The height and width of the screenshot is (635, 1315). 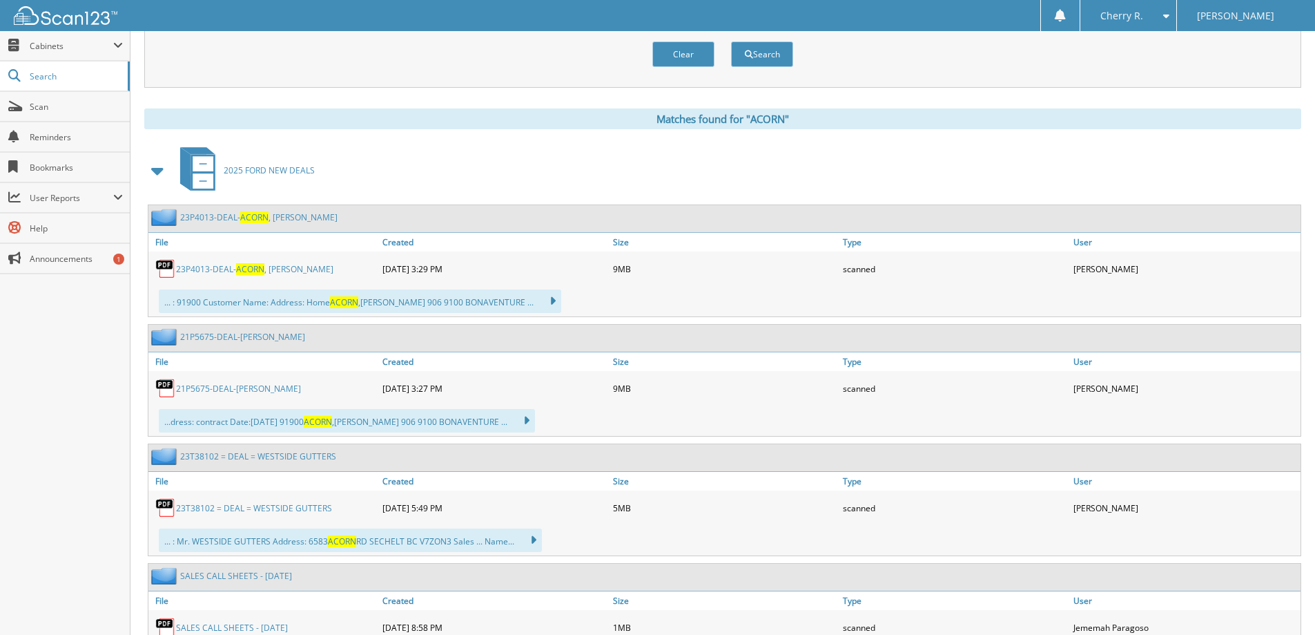 What do you see at coordinates (243, 170) in the screenshot?
I see `a: 2025 FORD NEW DEALS` at bounding box center [243, 170].